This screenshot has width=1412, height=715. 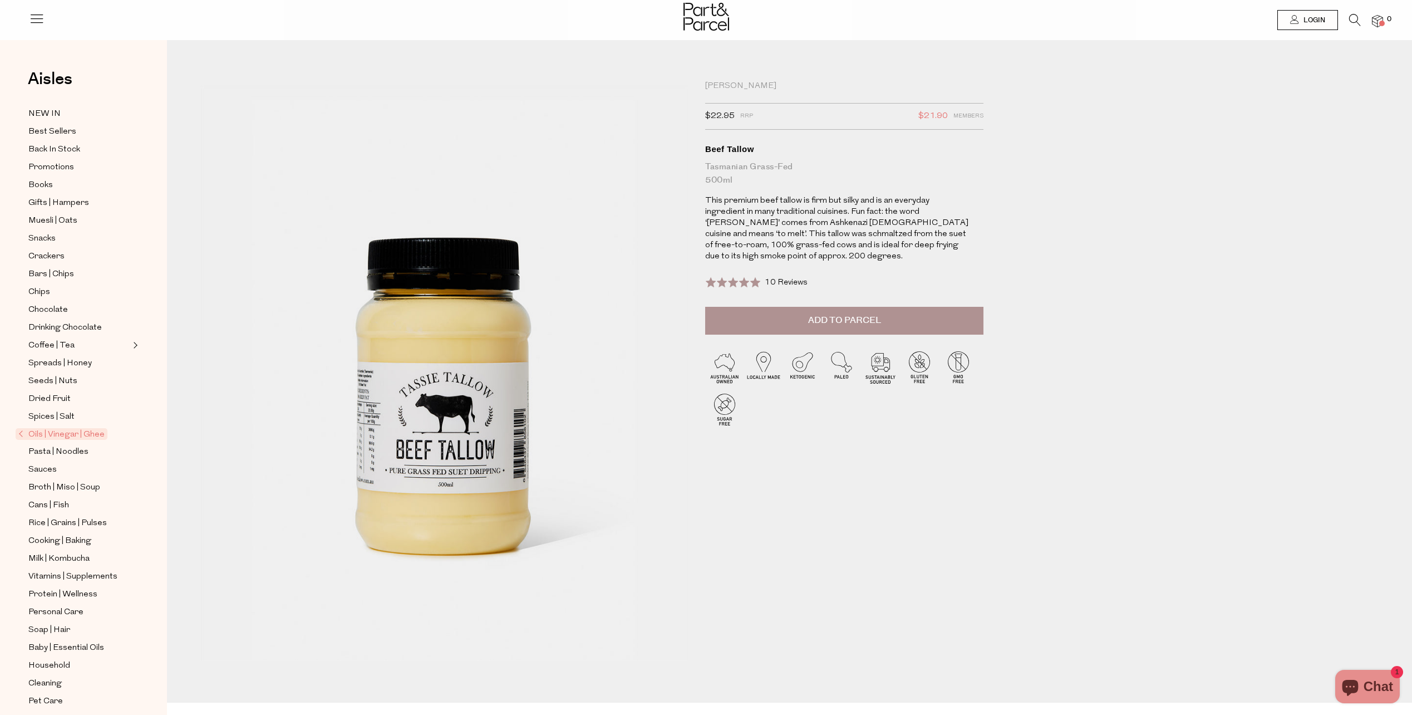 I want to click on p: This premium beef tallow is firm but silky and is an everyday ingredient in many traditional cuis..., so click(x=837, y=229).